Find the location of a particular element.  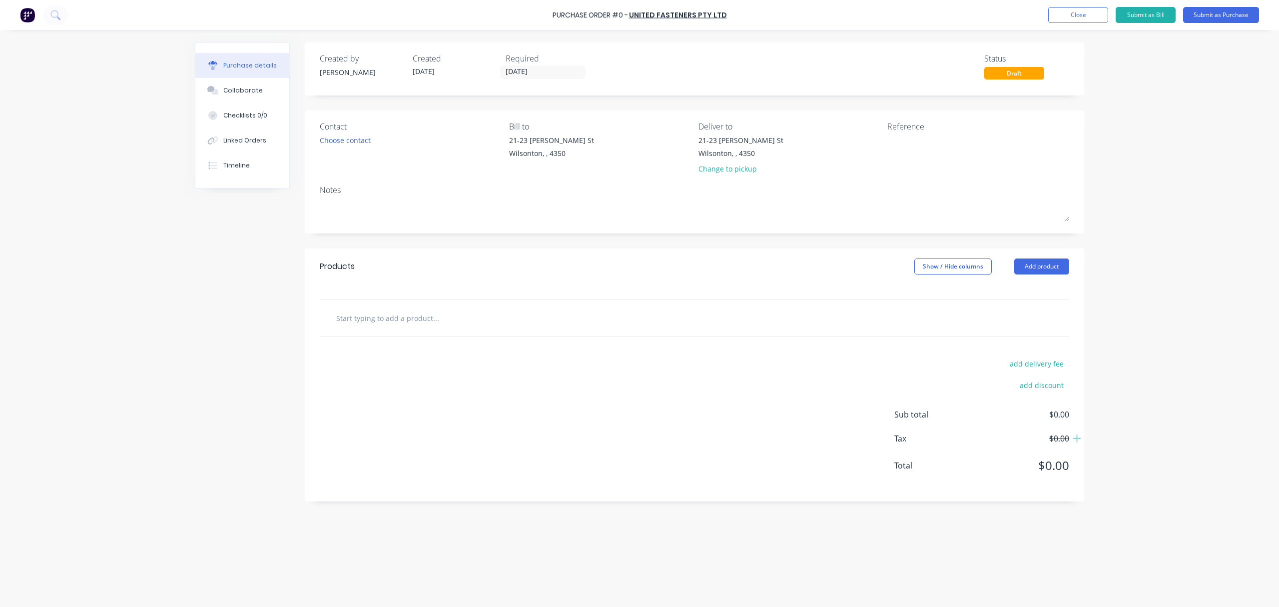

button: Add product is located at coordinates (1042, 266).